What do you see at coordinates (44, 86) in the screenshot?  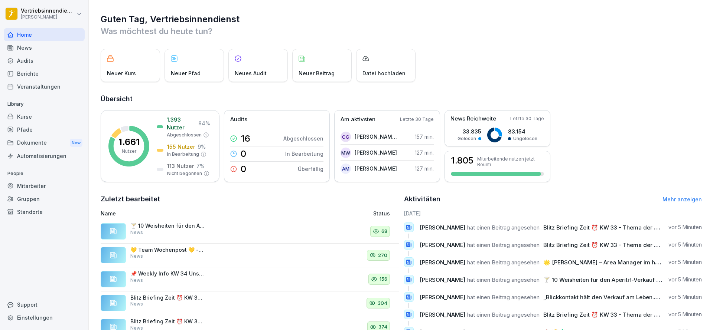 I see `a: Veranstaltungen` at bounding box center [44, 86].